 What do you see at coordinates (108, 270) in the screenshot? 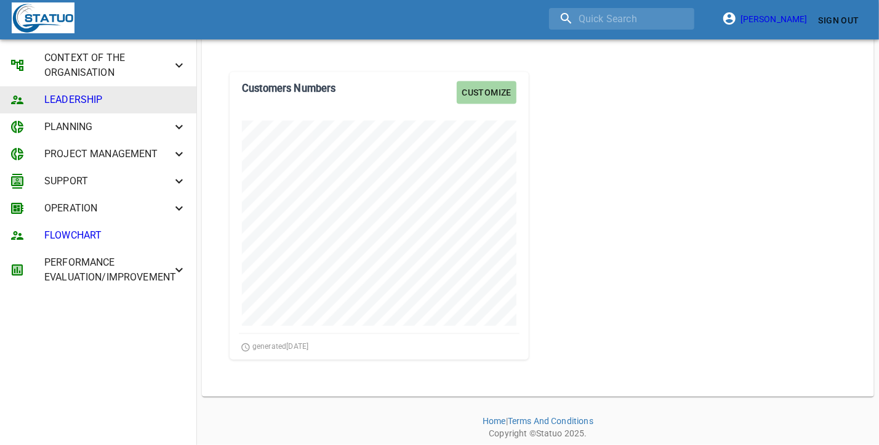
I see `span: PERFORMANCE EVALUATION/IMPROVEMENT` at bounding box center [108, 270].